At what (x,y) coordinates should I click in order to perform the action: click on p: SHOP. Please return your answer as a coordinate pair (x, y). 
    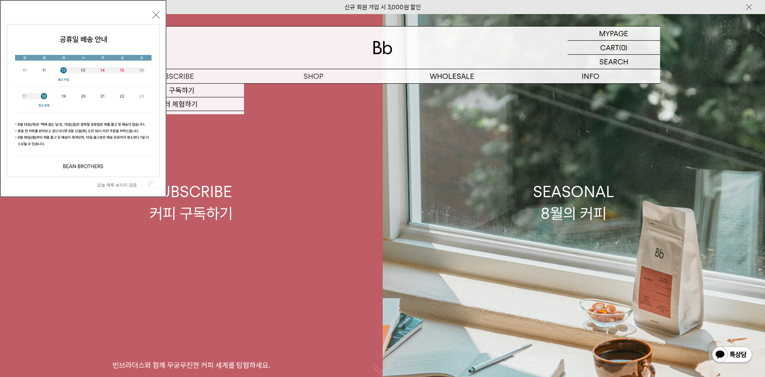
    Looking at the image, I should click on (313, 76).